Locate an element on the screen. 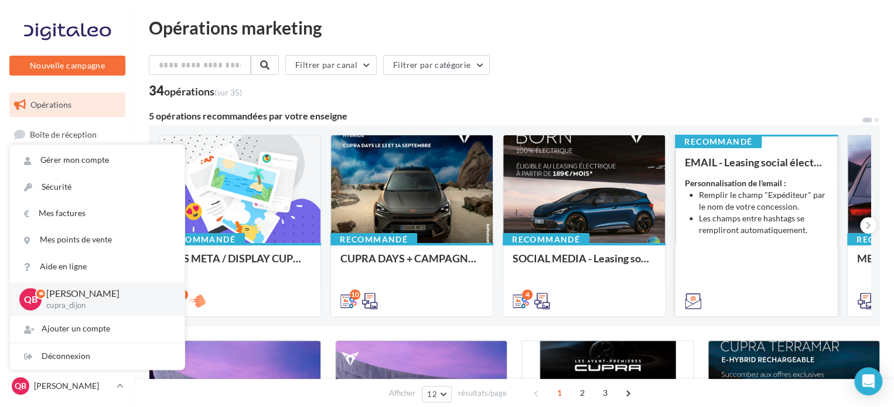  div: Opérations marketing is located at coordinates (514, 28).